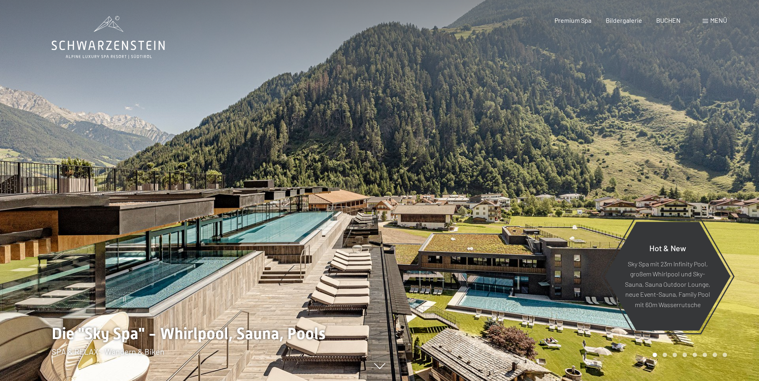 The width and height of the screenshot is (759, 381). Describe the element at coordinates (573, 20) in the screenshot. I see `a: Premium Spa` at that location.